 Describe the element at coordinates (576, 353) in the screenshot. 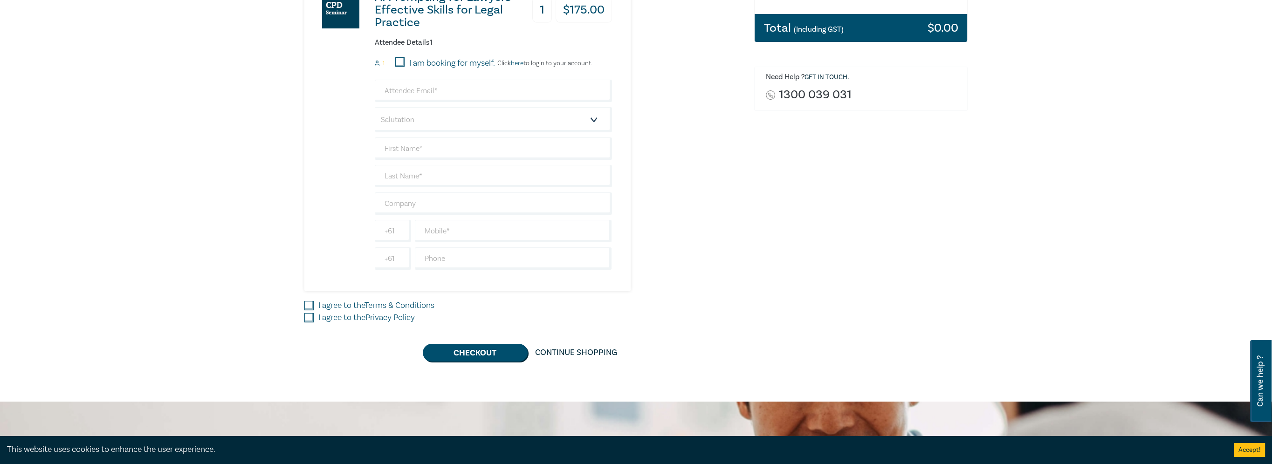

I see `a: Continue Shopping` at that location.